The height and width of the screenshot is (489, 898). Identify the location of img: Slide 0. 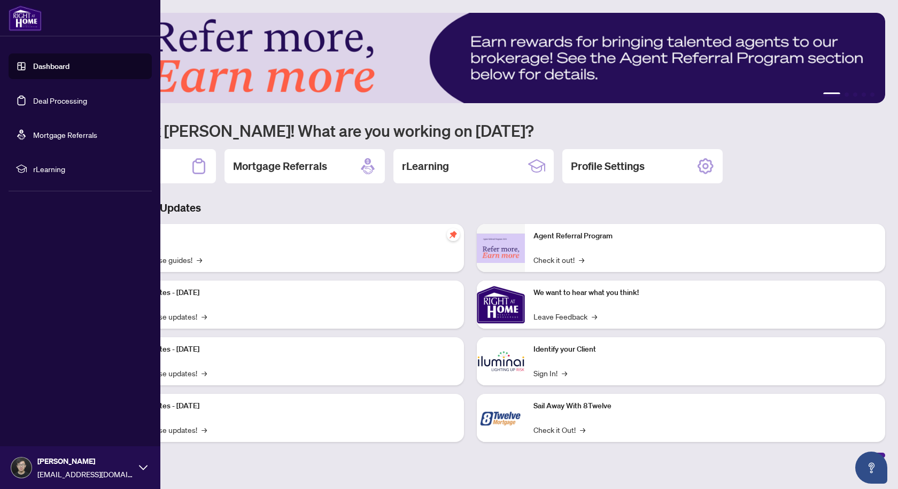
(470, 58).